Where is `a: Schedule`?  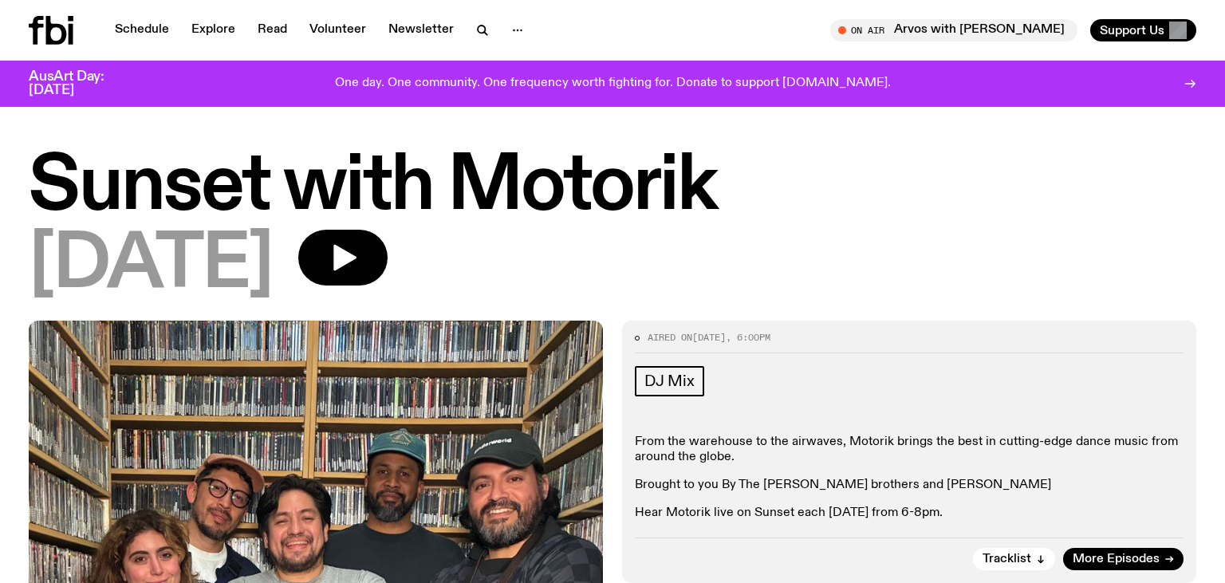 a: Schedule is located at coordinates (142, 30).